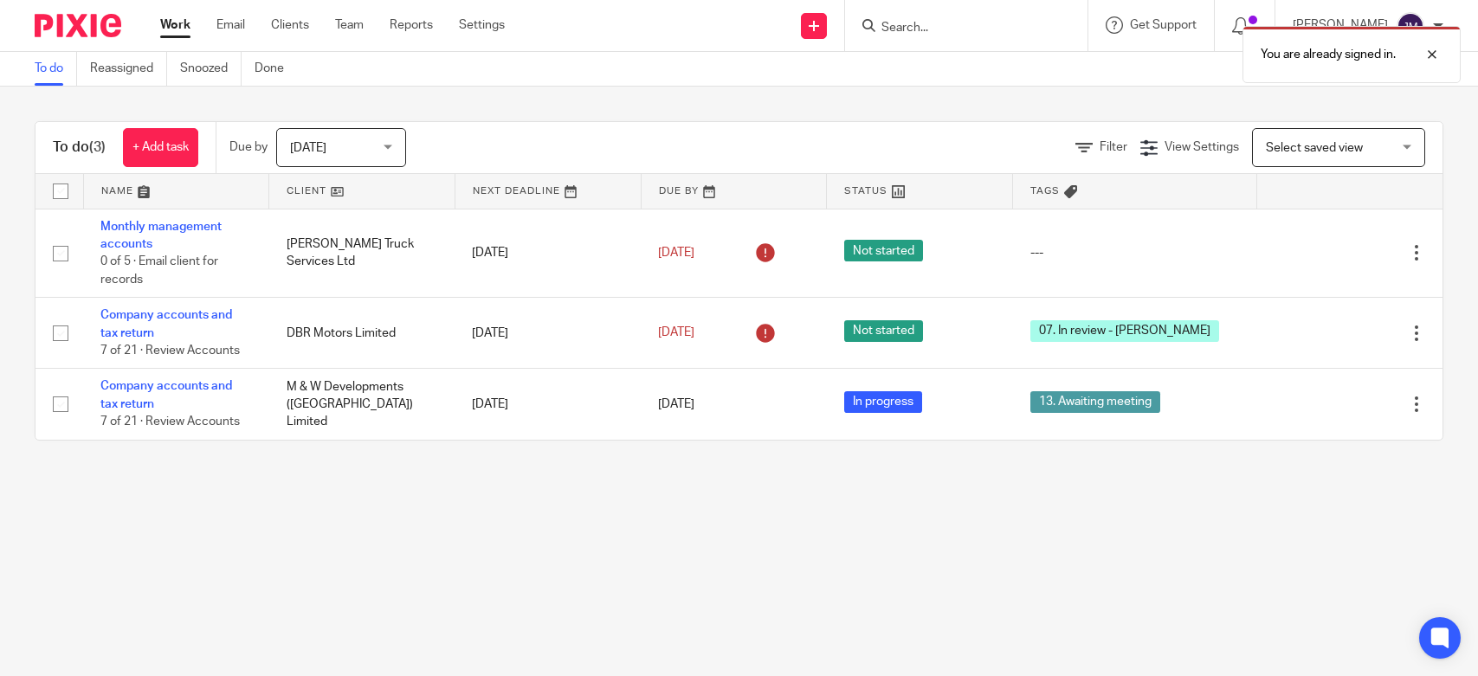  Describe the element at coordinates (275, 68) in the screenshot. I see `a: Done` at that location.